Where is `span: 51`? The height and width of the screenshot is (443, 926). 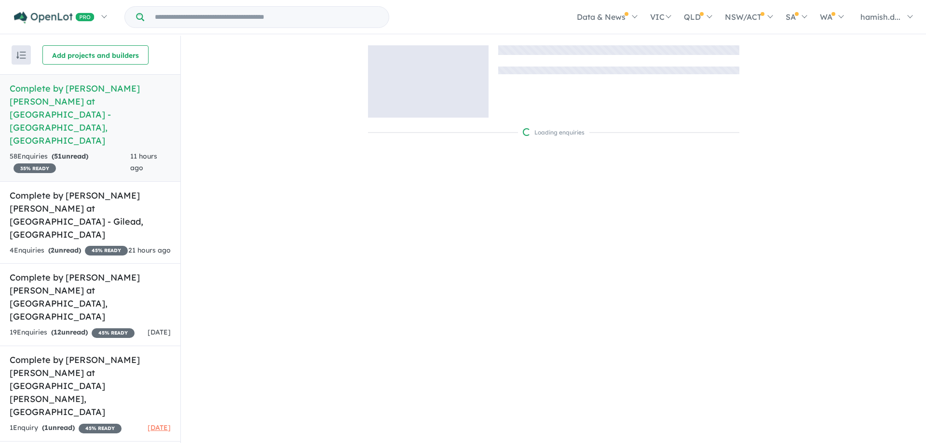
span: 51 is located at coordinates (58, 156).